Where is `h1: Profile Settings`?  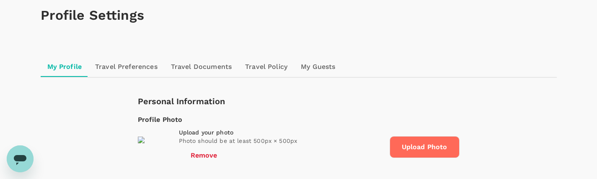
h1: Profile Settings is located at coordinates (299, 15).